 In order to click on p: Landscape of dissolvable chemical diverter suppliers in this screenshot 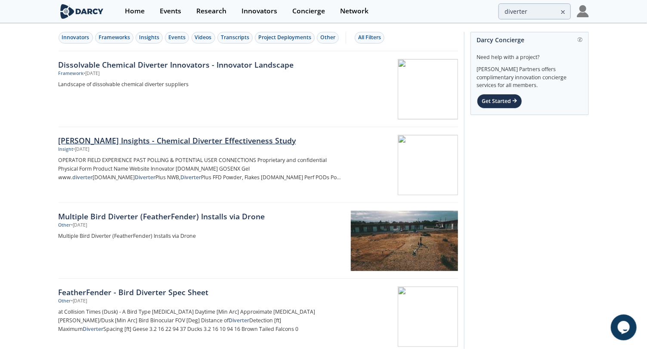, I will do `click(201, 84)`.